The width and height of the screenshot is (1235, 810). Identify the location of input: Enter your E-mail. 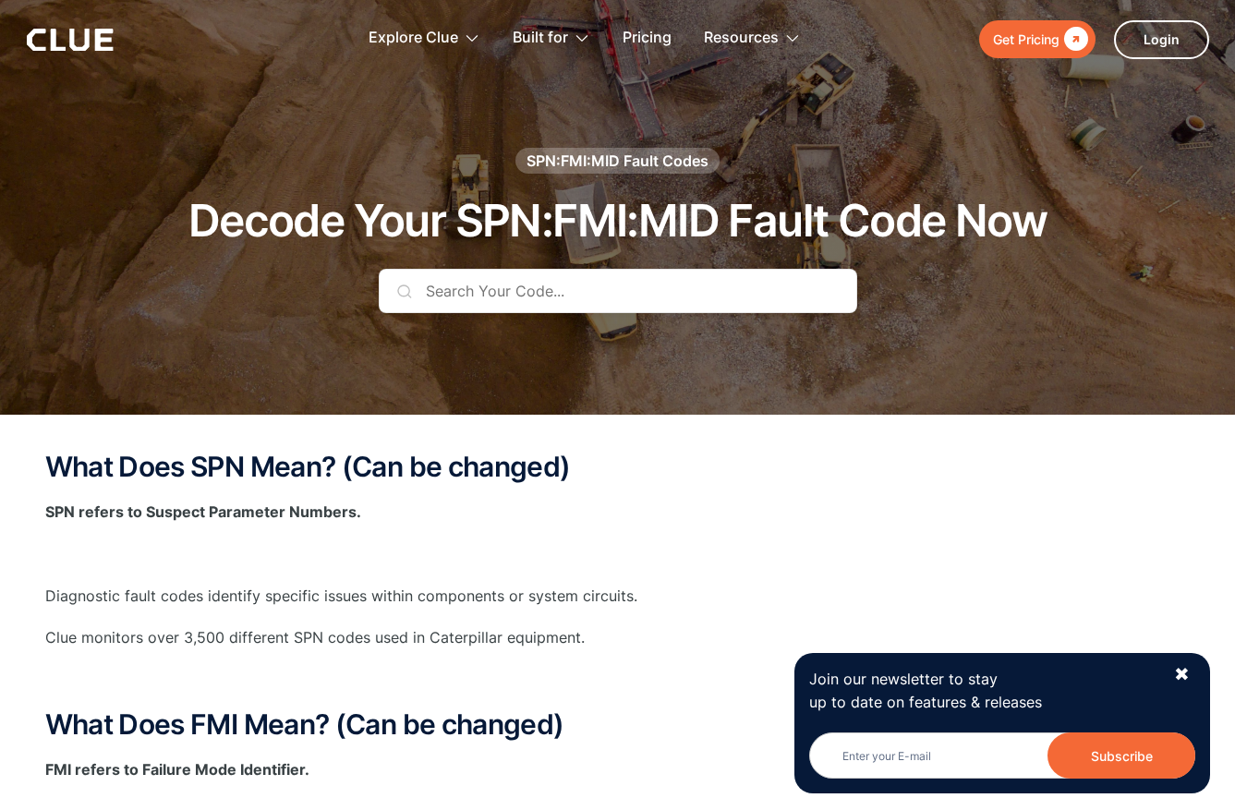
(1002, 756).